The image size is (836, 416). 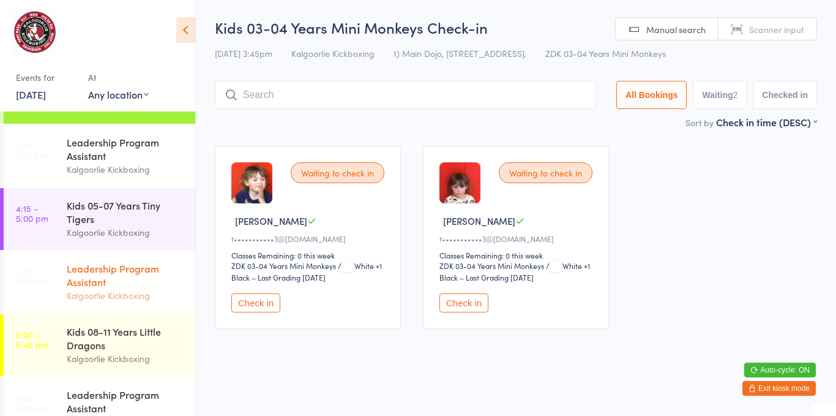 What do you see at coordinates (516, 27) in the screenshot?
I see `h2: Kids 03-04 Years Mini Monkeys Check-in` at bounding box center [516, 27].